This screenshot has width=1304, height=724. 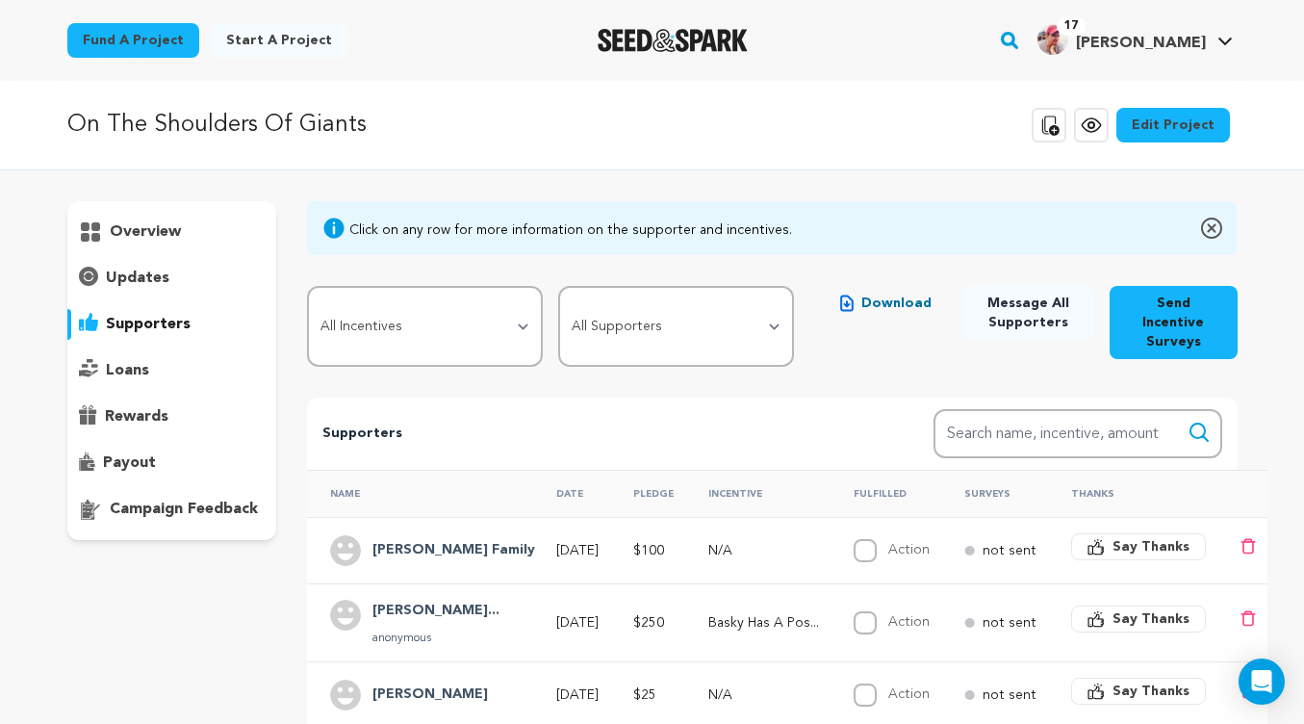 What do you see at coordinates (172, 278) in the screenshot?
I see `button: updates` at bounding box center [172, 278].